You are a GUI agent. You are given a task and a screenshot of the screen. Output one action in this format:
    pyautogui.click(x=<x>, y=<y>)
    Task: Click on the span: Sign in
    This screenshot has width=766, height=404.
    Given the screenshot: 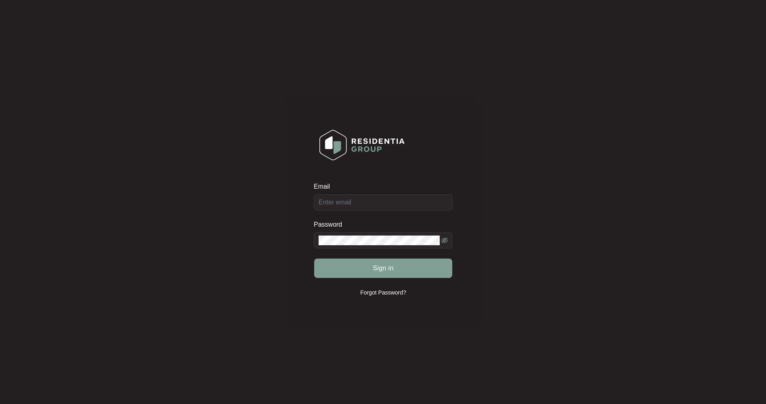 What is the action you would take?
    pyautogui.click(x=383, y=268)
    